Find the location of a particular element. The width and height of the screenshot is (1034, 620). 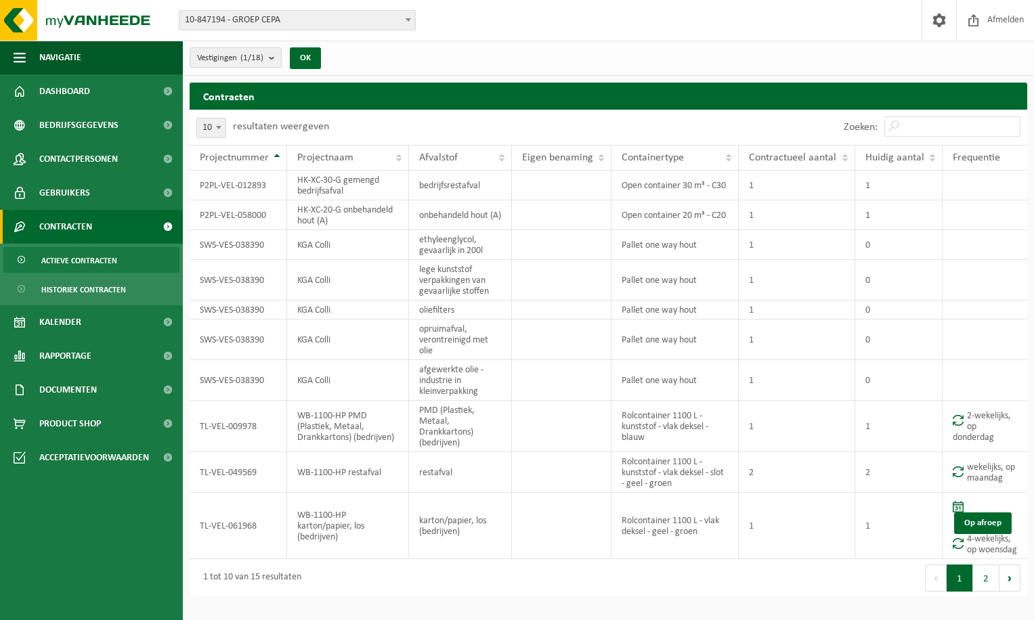

span: Projectnummer is located at coordinates (234, 158).